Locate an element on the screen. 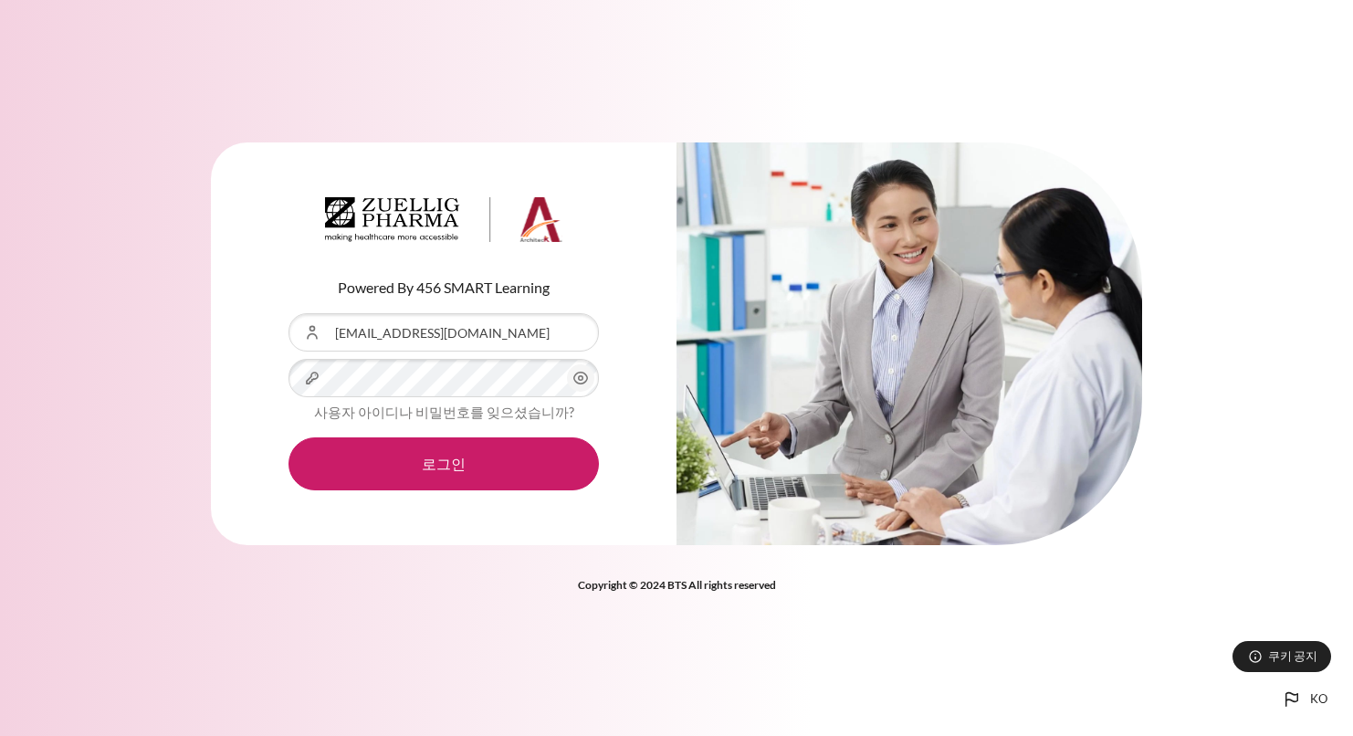  img: Architeck is located at coordinates (444, 220).